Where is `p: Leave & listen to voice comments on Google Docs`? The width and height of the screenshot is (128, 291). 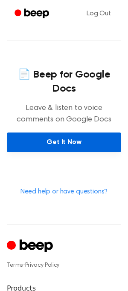
p: Leave & listen to voice comments on Google Docs is located at coordinates (64, 114).